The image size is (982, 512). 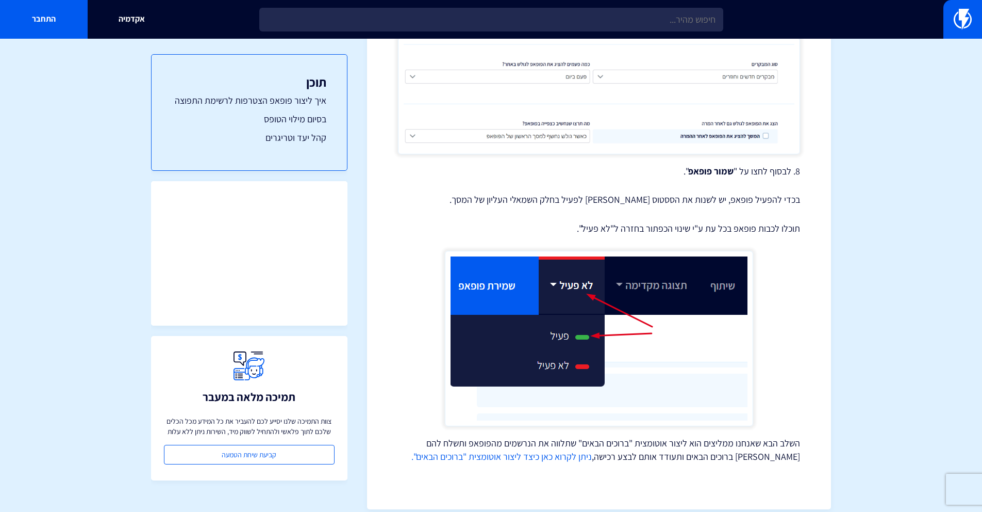 What do you see at coordinates (599, 171) in the screenshot?
I see `p: 8. לבסוף לחצו על " ".` at bounding box center [599, 171].